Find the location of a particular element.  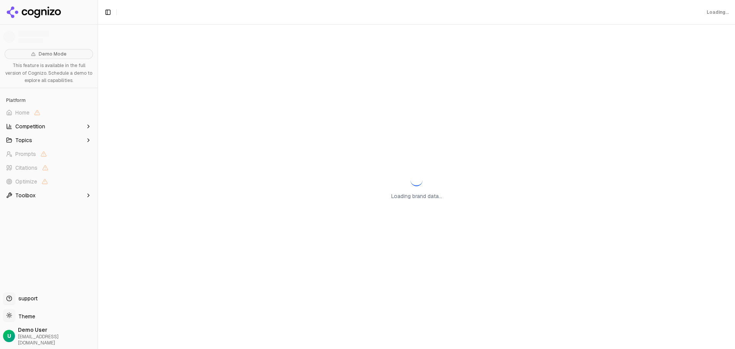

span: U is located at coordinates (9, 336).